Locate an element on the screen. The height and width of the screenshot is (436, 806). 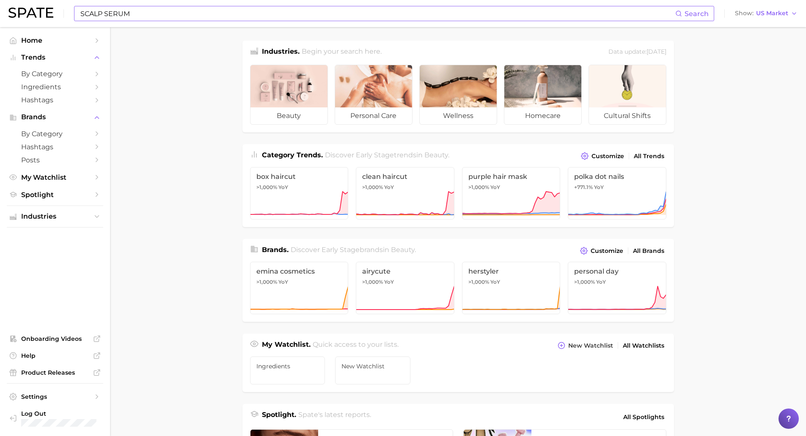
span: Brands is located at coordinates (55, 117).